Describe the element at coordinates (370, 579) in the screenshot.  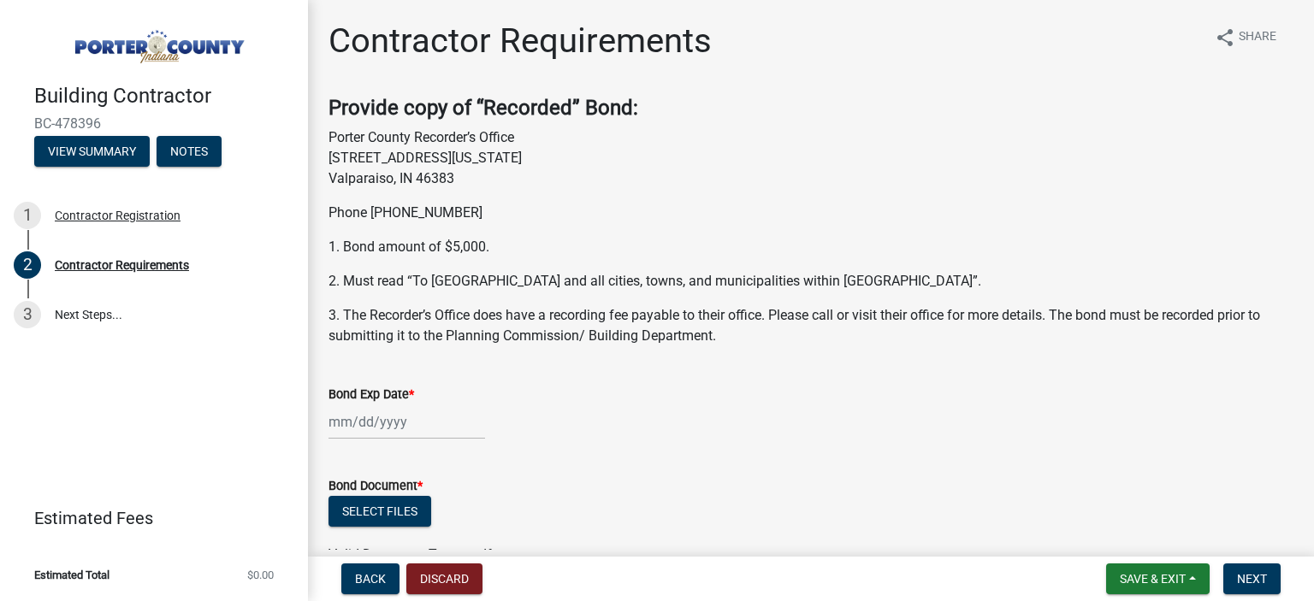
I see `span: Back` at that location.